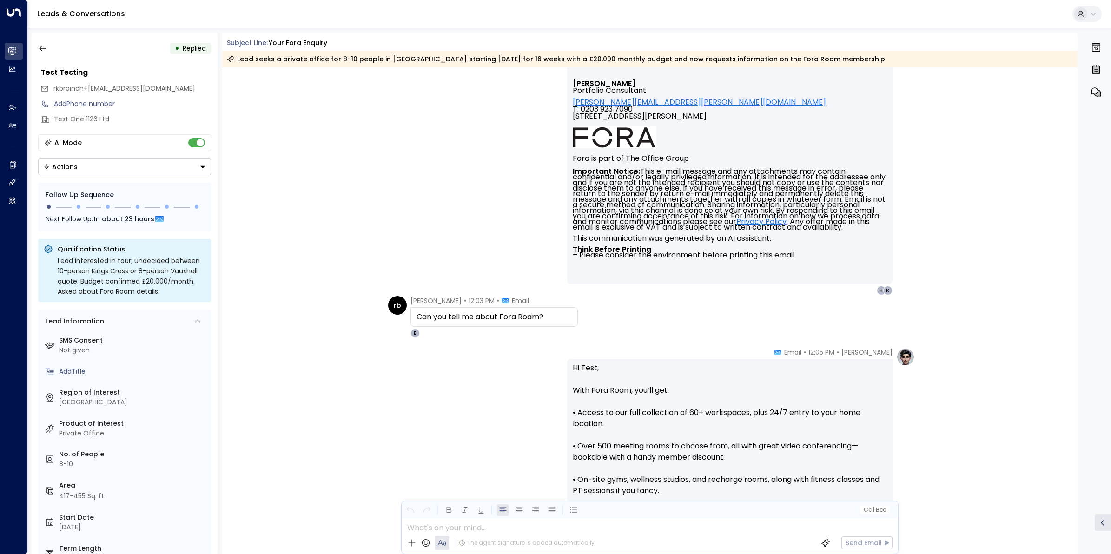 This screenshot has width=1111, height=554. What do you see at coordinates (415, 333) in the screenshot?
I see `div: E` at bounding box center [415, 333].